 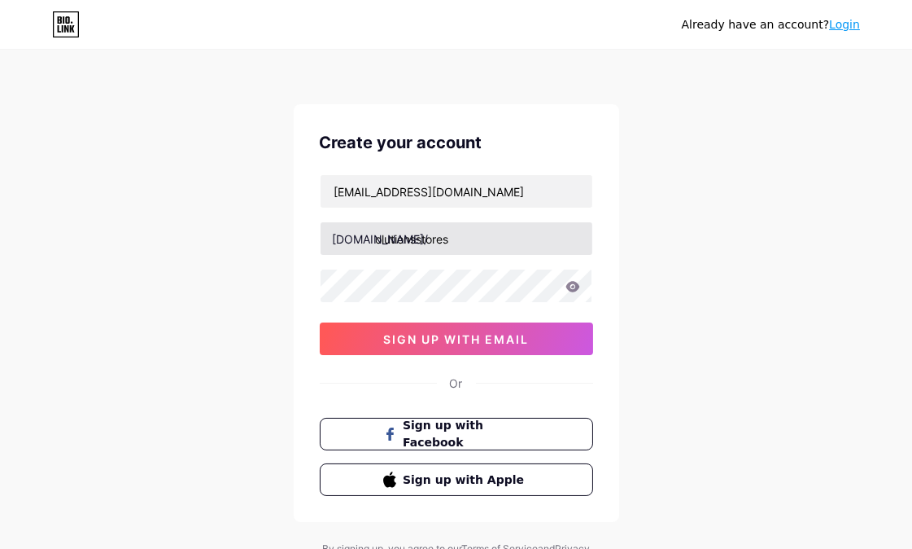 I want to click on button: Sign up with Facebook, so click(x=457, y=434).